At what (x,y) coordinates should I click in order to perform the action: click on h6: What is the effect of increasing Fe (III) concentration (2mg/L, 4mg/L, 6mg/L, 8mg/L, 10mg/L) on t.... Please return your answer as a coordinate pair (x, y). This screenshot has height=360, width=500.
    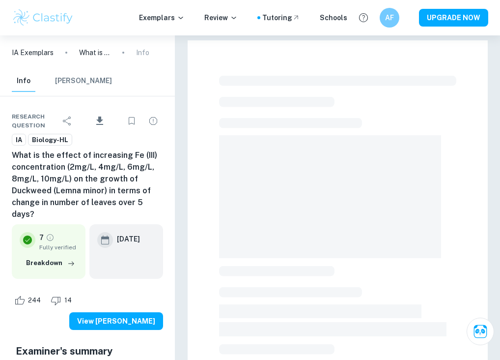
    Looking at the image, I should click on (87, 185).